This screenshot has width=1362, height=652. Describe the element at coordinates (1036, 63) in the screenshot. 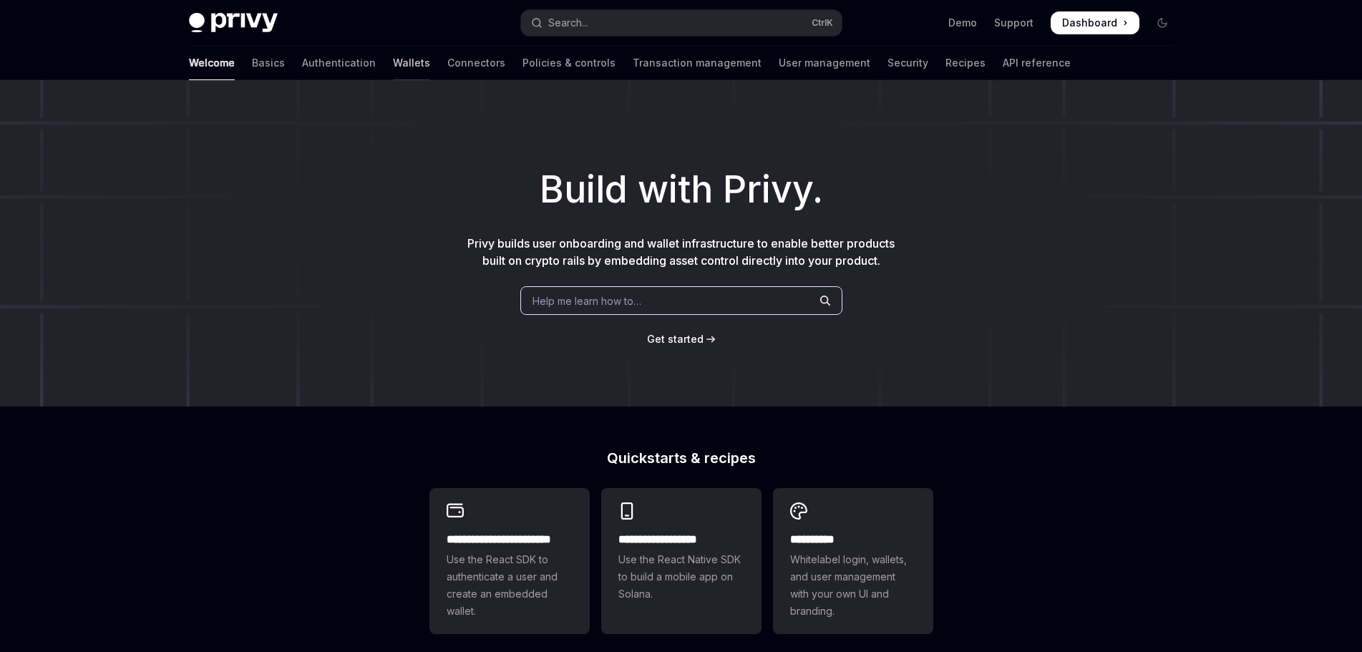

I see `a: API reference` at that location.